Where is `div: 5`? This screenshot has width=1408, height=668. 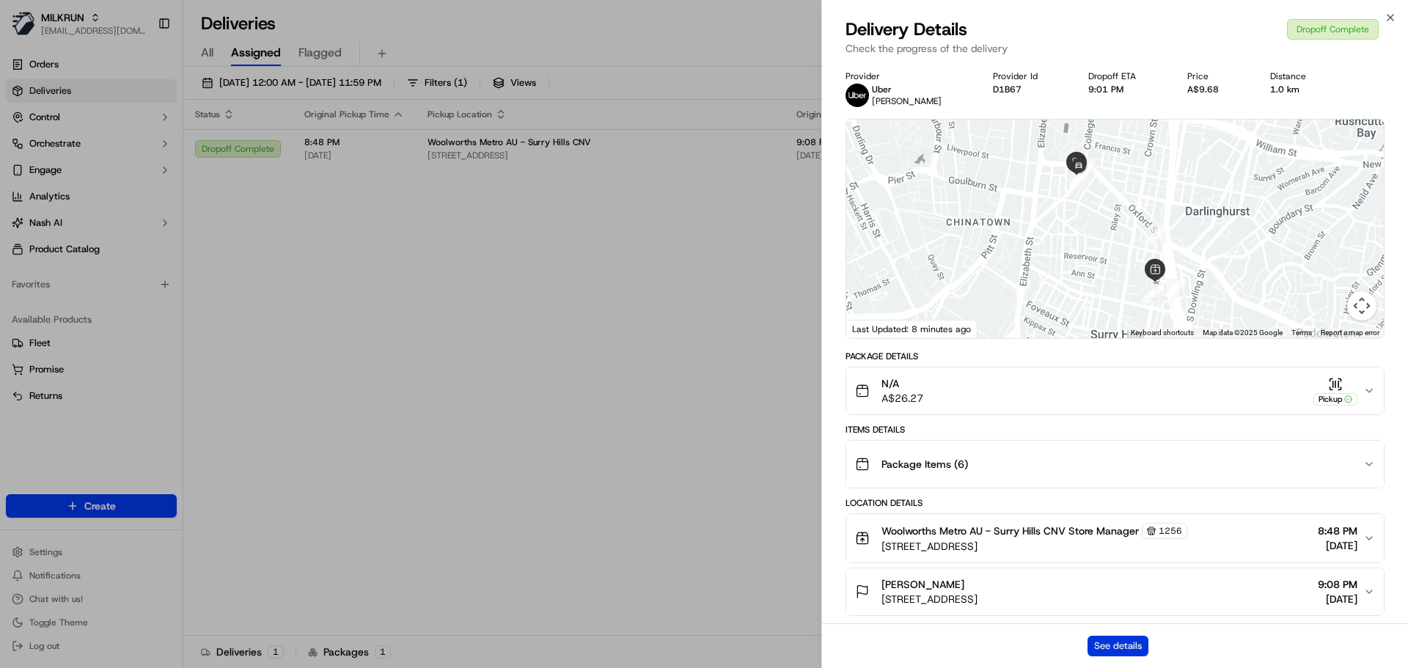 div: 5 is located at coordinates (1086, 169).